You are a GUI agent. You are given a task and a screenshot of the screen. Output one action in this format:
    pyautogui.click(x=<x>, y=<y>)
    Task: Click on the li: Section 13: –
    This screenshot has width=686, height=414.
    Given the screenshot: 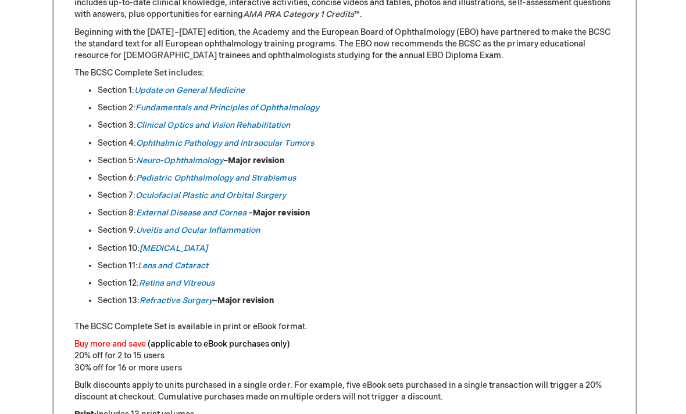 What is the action you would take?
    pyautogui.click(x=354, y=300)
    